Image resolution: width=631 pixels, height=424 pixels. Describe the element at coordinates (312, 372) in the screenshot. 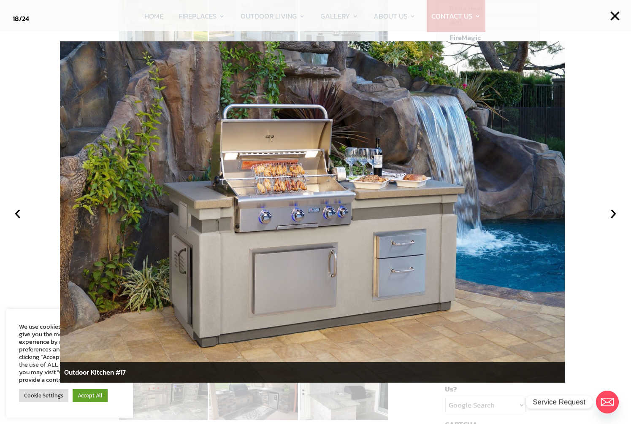

I see `div: Outdoor Kitchen #17` at that location.